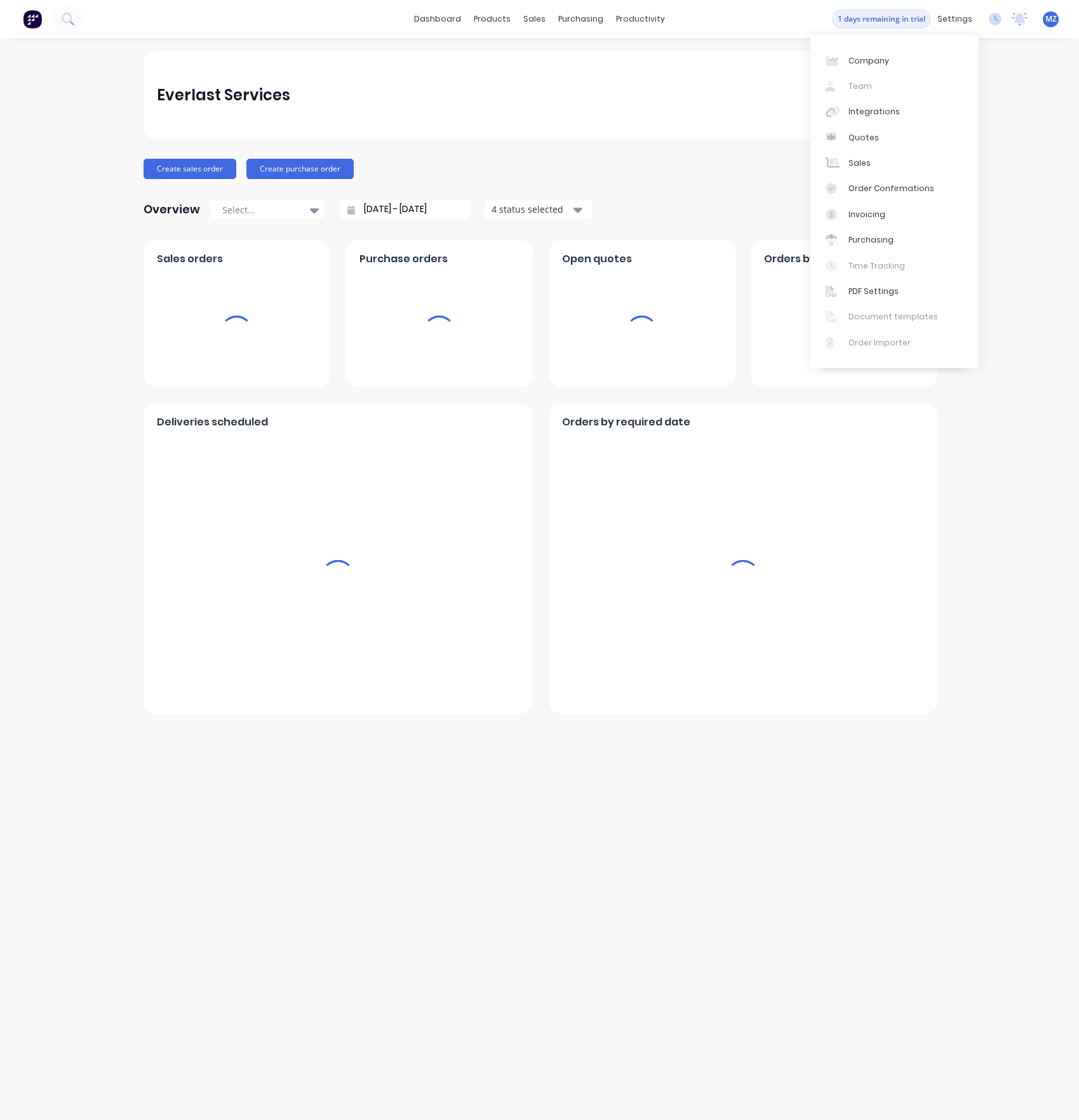  I want to click on button: 4 status selected, so click(538, 210).